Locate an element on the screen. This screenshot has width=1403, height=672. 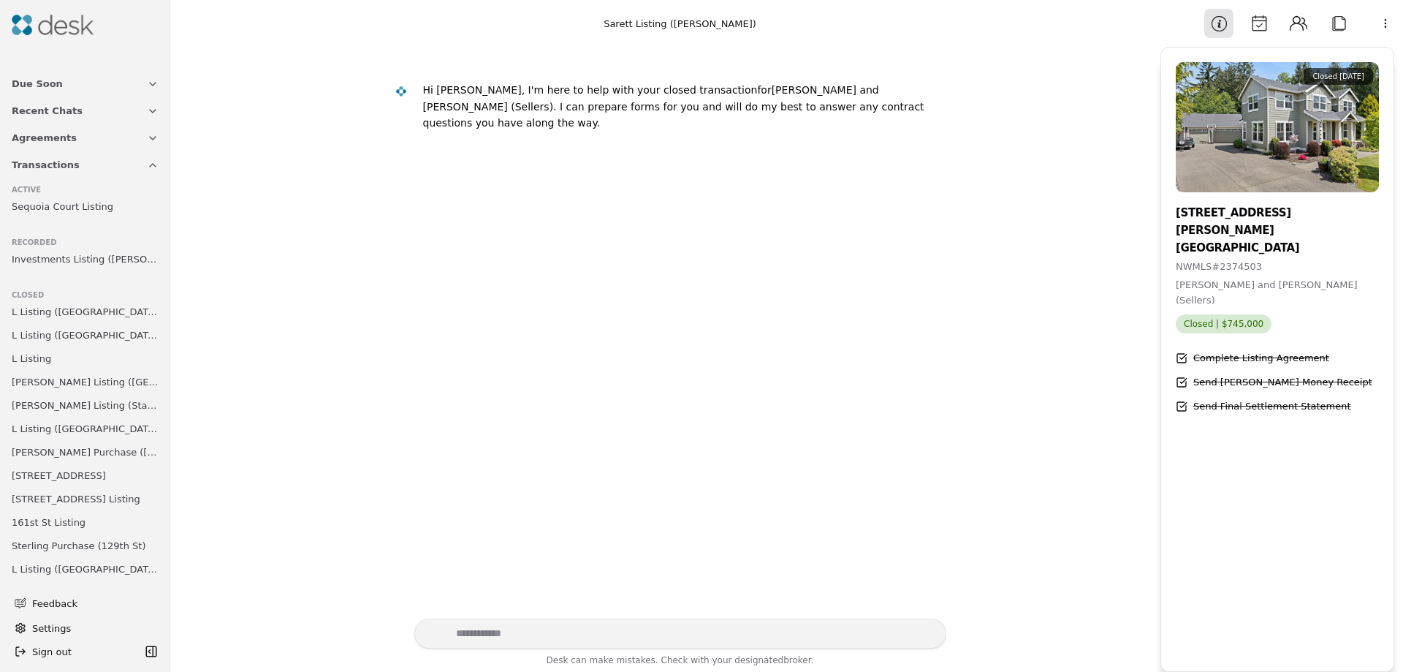
span: Settings is located at coordinates (51, 628).